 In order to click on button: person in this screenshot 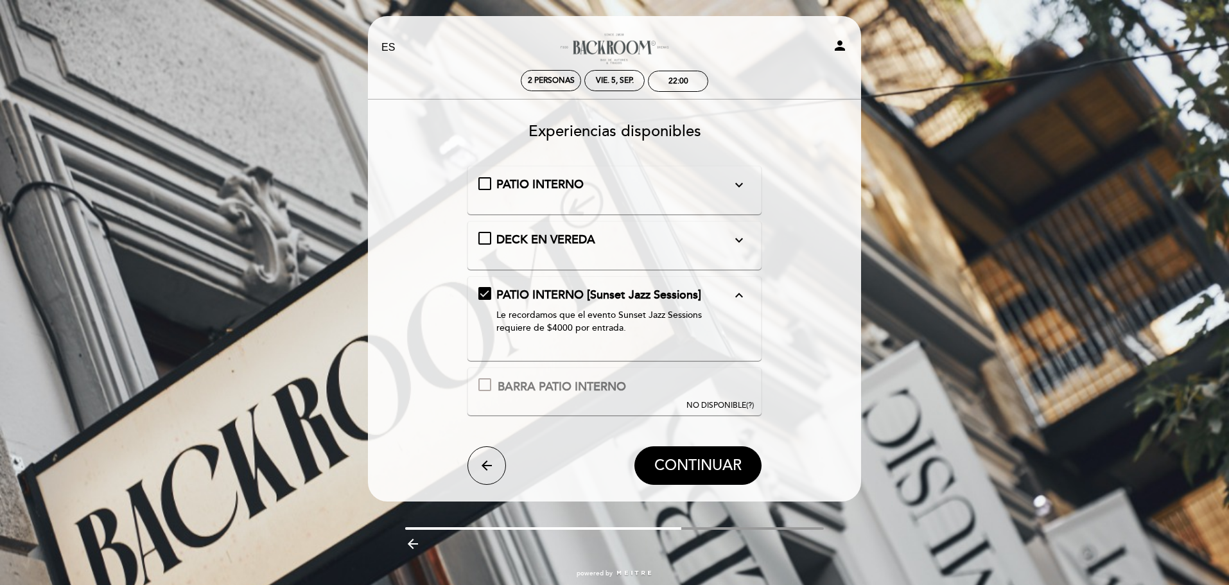, I will do `click(840, 48)`.